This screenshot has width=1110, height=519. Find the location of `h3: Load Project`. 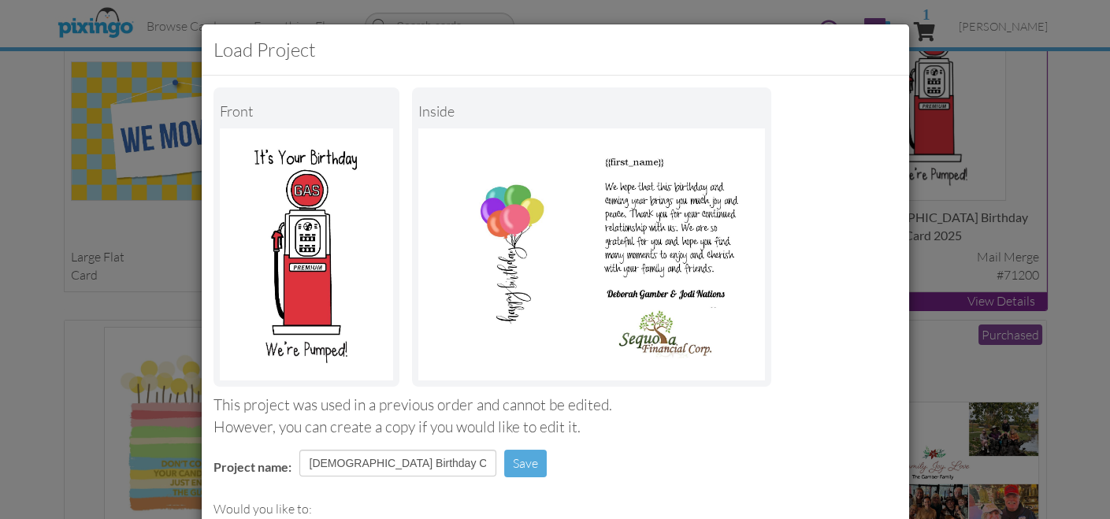

h3: Load Project is located at coordinates (555, 50).